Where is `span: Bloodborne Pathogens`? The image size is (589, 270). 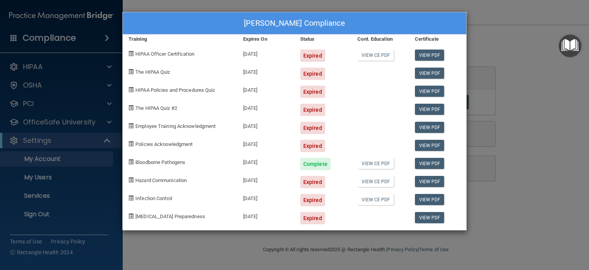 span: Bloodborne Pathogens is located at coordinates (160, 162).